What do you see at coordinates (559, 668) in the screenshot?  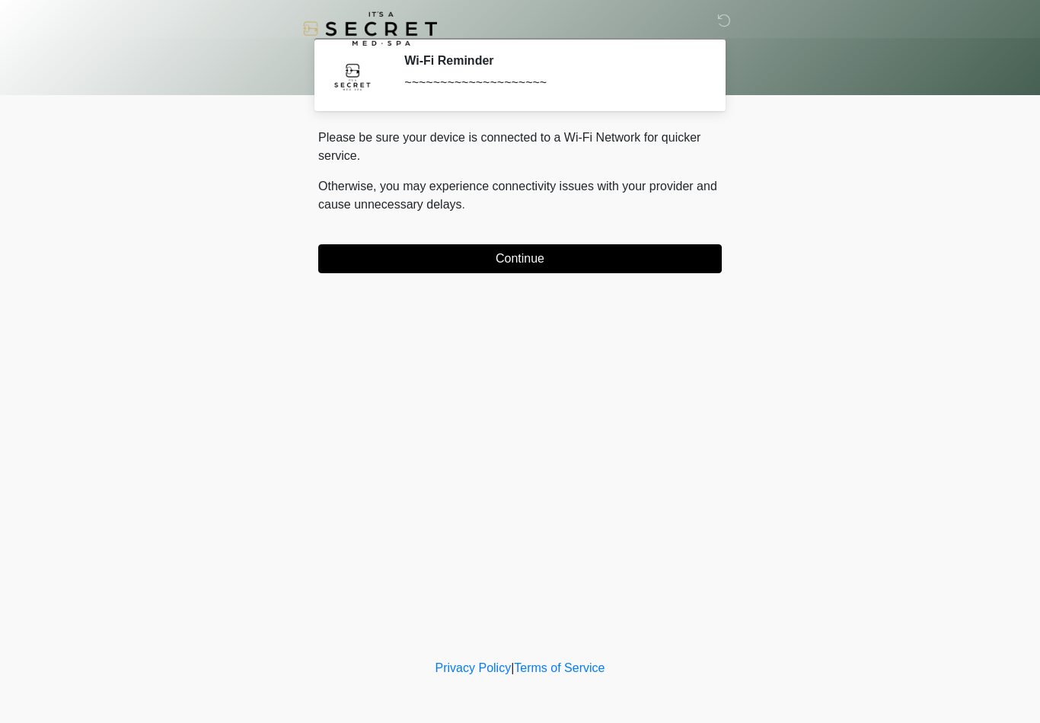 I see `a: Terms of Service` at bounding box center [559, 668].